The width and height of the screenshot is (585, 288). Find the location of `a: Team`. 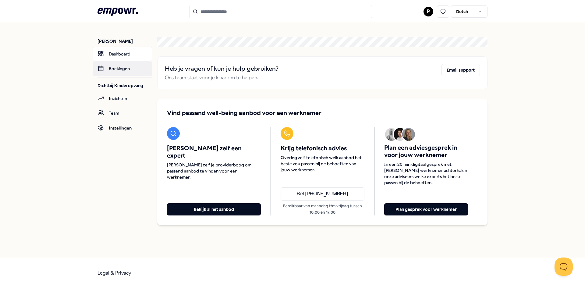

a: Team is located at coordinates (122, 113).